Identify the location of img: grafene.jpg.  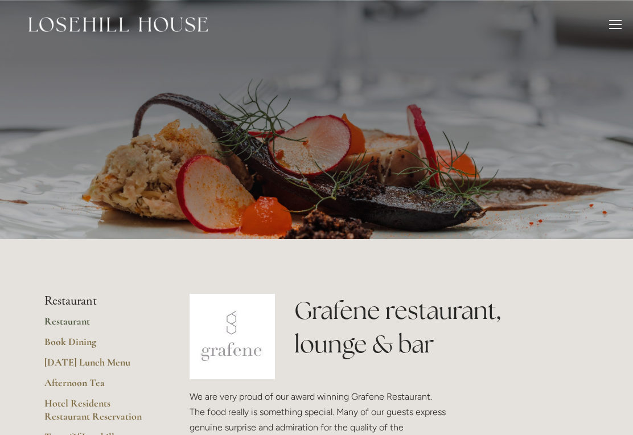
(232, 336).